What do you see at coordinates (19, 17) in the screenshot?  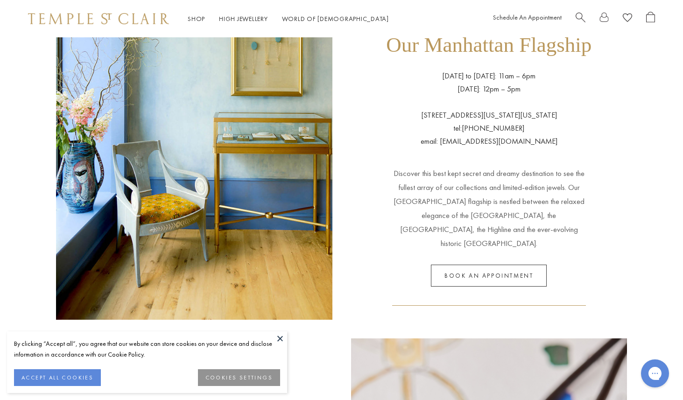 I see `button: Gorgias live chat` at bounding box center [19, 17].